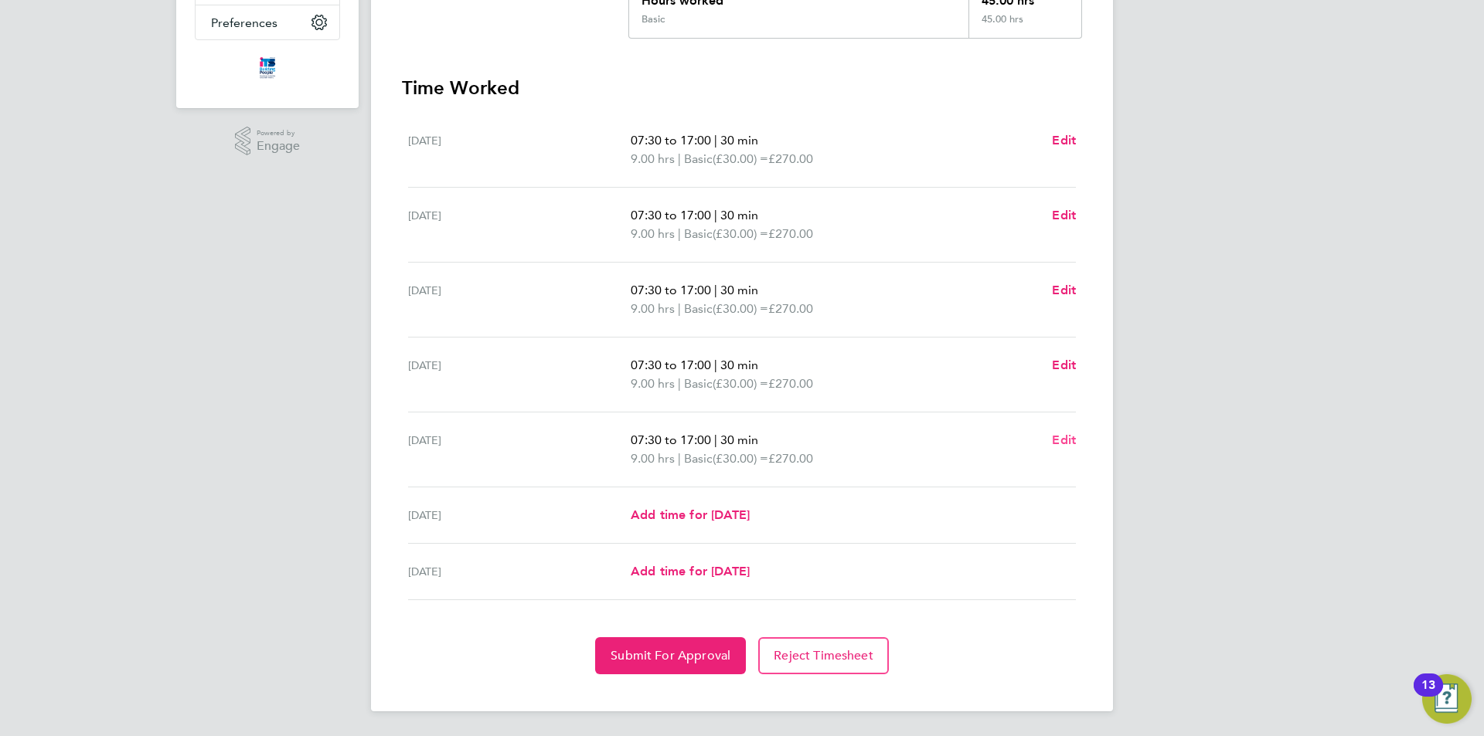 The image size is (1484, 736). I want to click on span: Submit For Approval, so click(670, 656).